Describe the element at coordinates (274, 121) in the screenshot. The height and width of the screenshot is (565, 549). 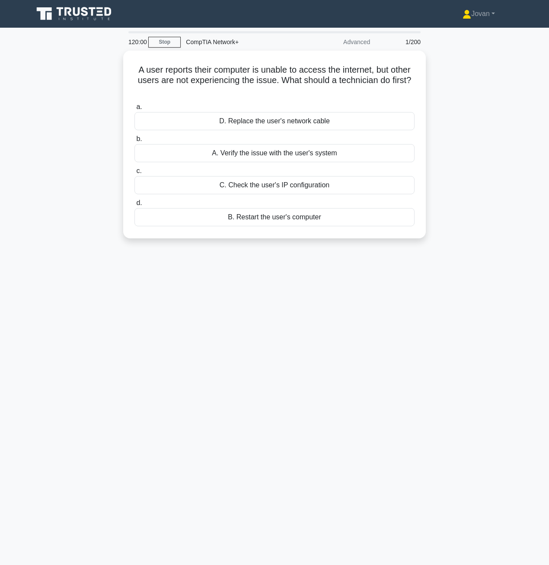
I see `div: D. Replace the user's network cable` at that location.